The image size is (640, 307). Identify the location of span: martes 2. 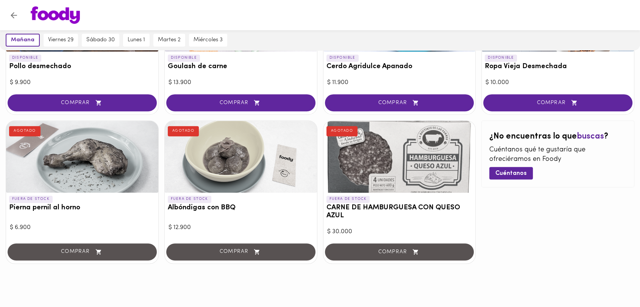
(169, 40).